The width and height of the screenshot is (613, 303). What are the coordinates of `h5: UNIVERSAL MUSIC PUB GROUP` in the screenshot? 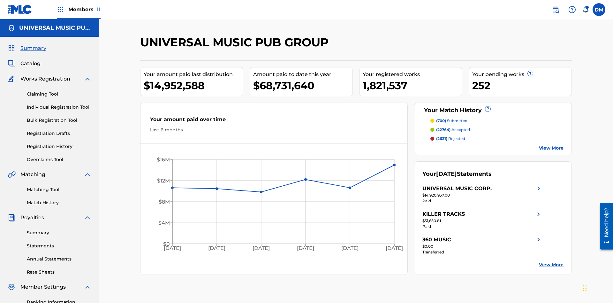 It's located at (55, 28).